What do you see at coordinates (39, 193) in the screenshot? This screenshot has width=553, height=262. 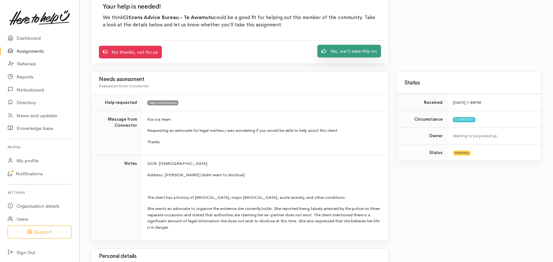 I see `h6: Settings` at bounding box center [39, 193].